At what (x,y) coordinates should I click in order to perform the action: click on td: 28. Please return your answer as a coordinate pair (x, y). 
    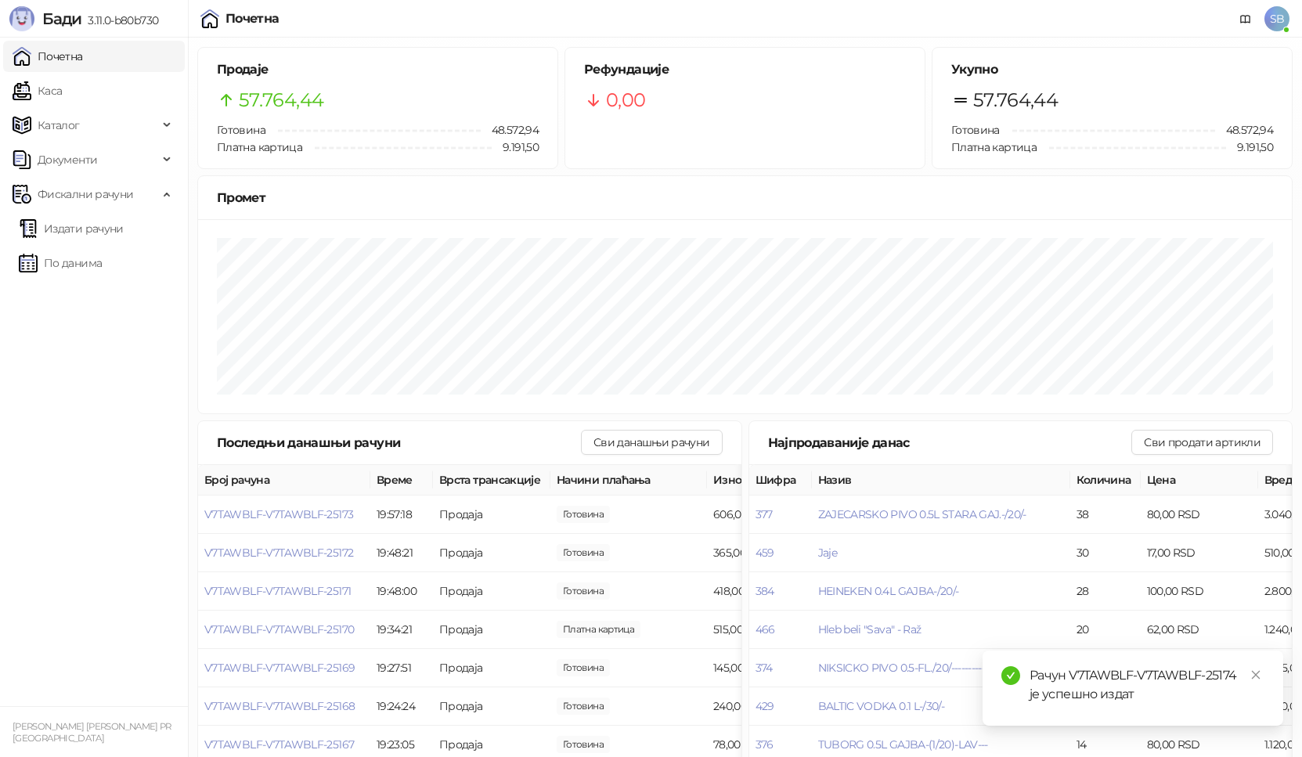
    Looking at the image, I should click on (1106, 591).